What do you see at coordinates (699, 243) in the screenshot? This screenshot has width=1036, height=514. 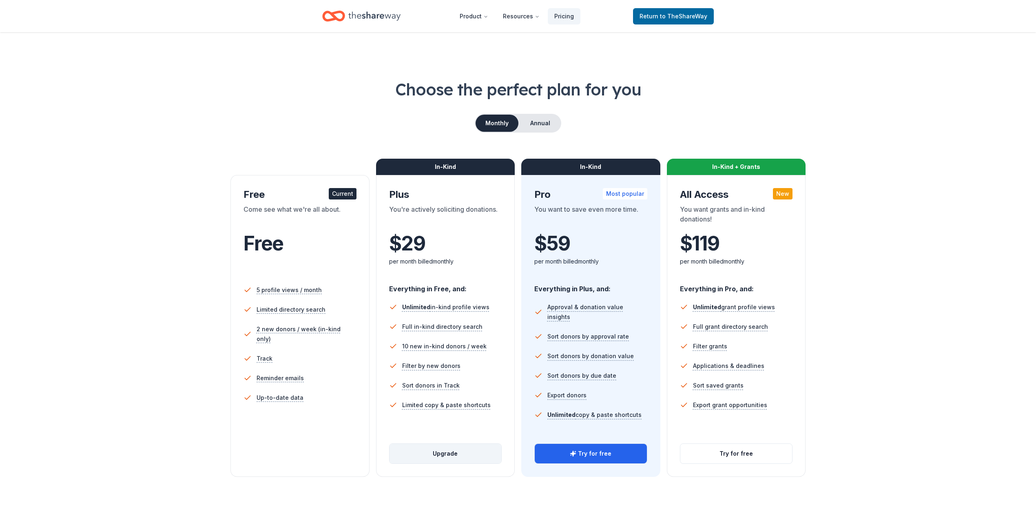 I see `span: $ 119` at bounding box center [699, 243].